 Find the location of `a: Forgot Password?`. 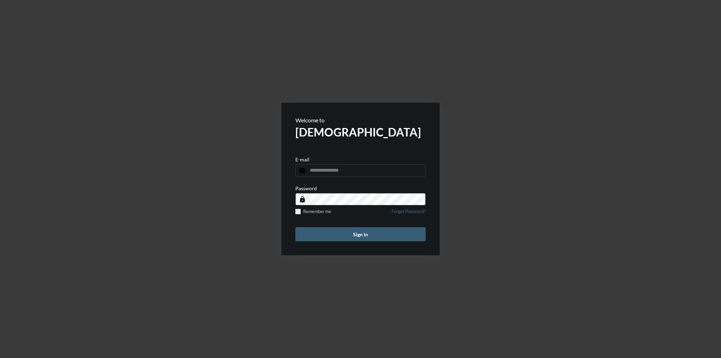

a: Forgot Password? is located at coordinates (408, 214).